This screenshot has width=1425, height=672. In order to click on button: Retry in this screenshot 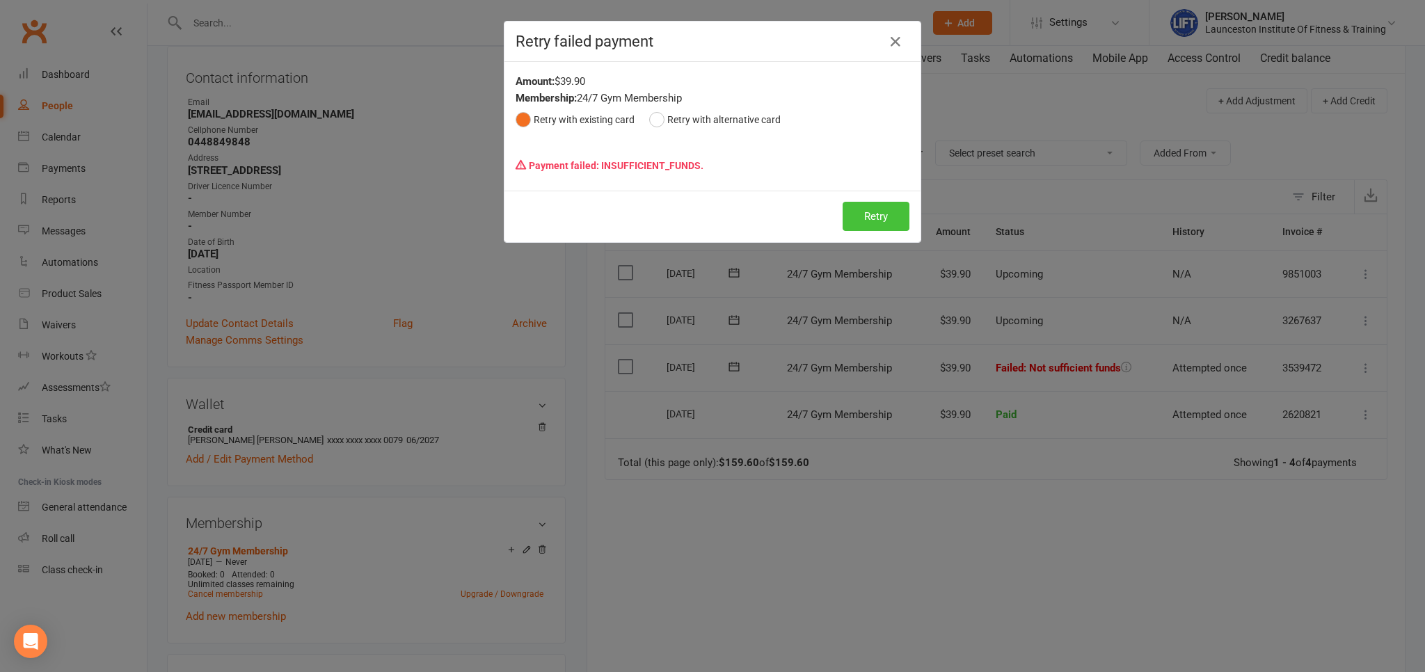, I will do `click(876, 216)`.